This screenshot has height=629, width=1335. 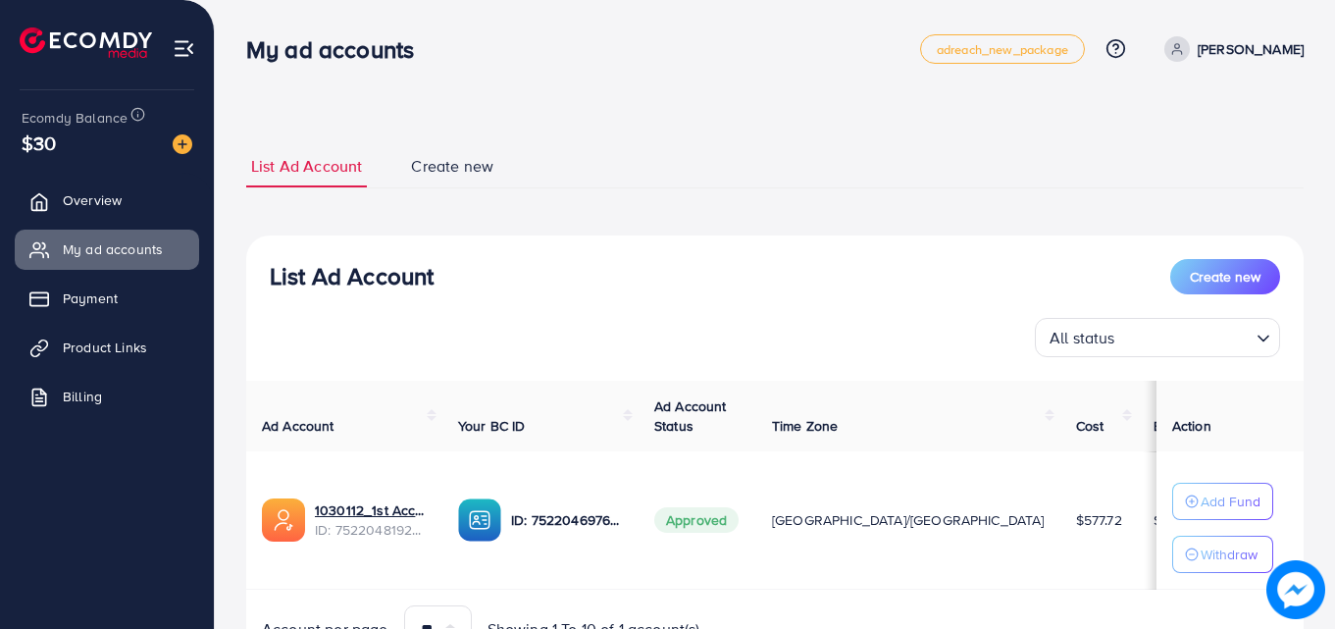 What do you see at coordinates (1158, 338) in the screenshot?
I see `div: Search for option` at bounding box center [1158, 338].